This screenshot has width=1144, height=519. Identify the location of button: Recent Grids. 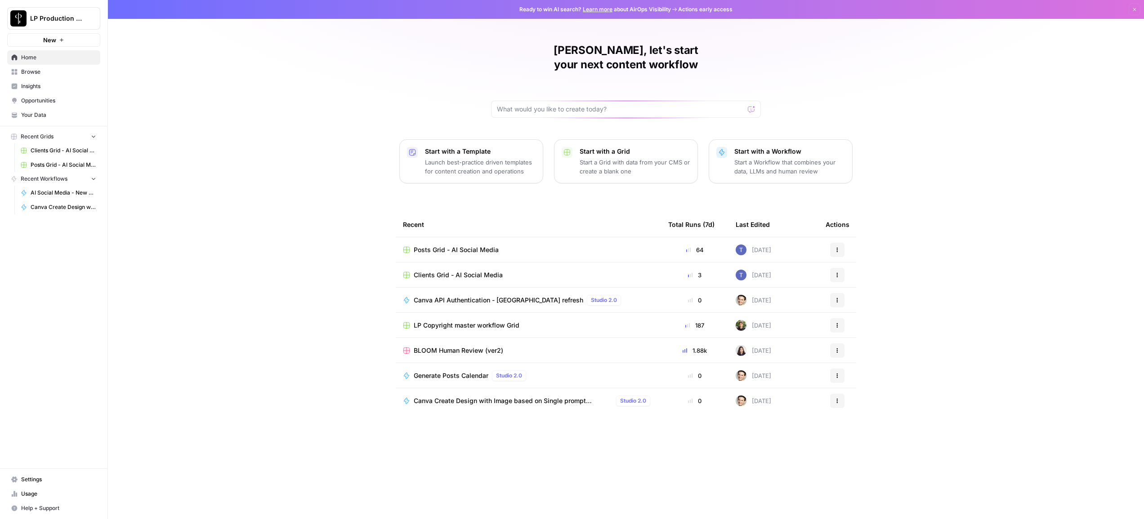
(54, 137).